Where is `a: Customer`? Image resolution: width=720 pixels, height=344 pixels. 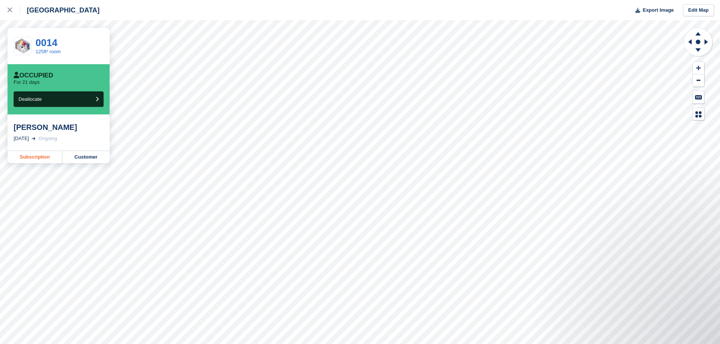 a: Customer is located at coordinates (86, 157).